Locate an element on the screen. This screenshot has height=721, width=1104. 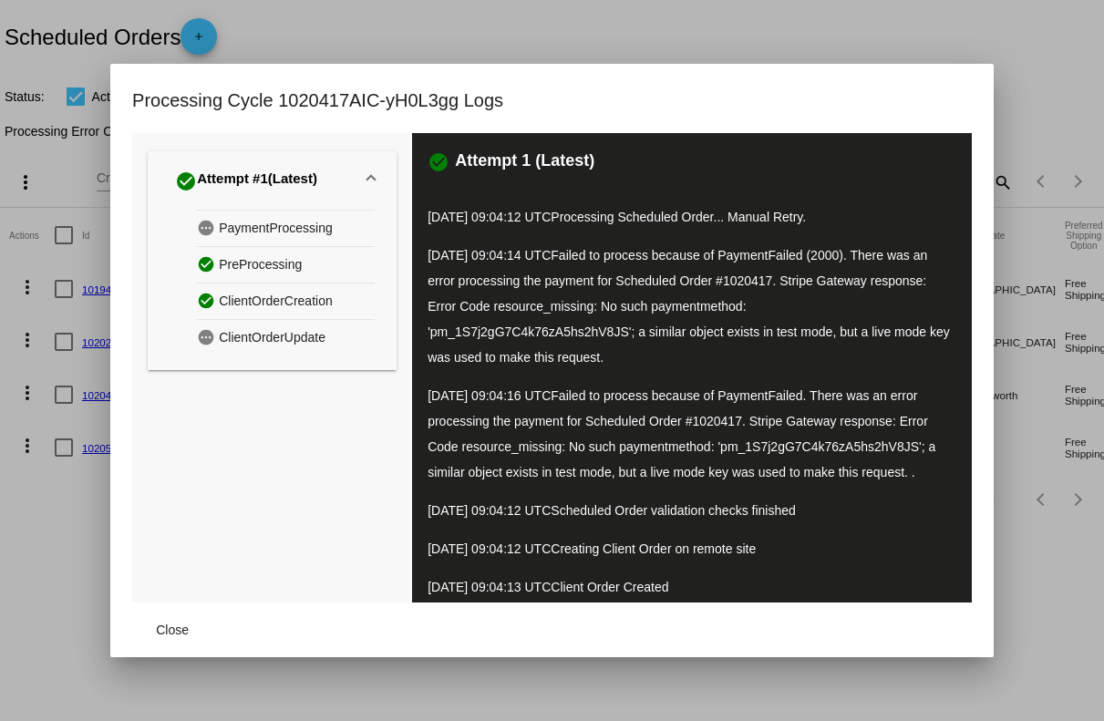
span: Client Order Created is located at coordinates (609, 587).